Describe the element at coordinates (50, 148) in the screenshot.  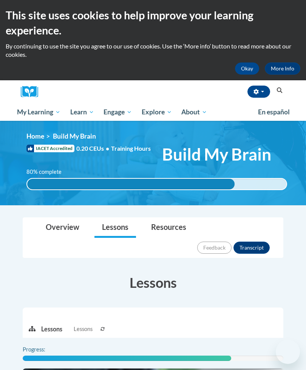
I see `span: IACET Accredited` at that location.